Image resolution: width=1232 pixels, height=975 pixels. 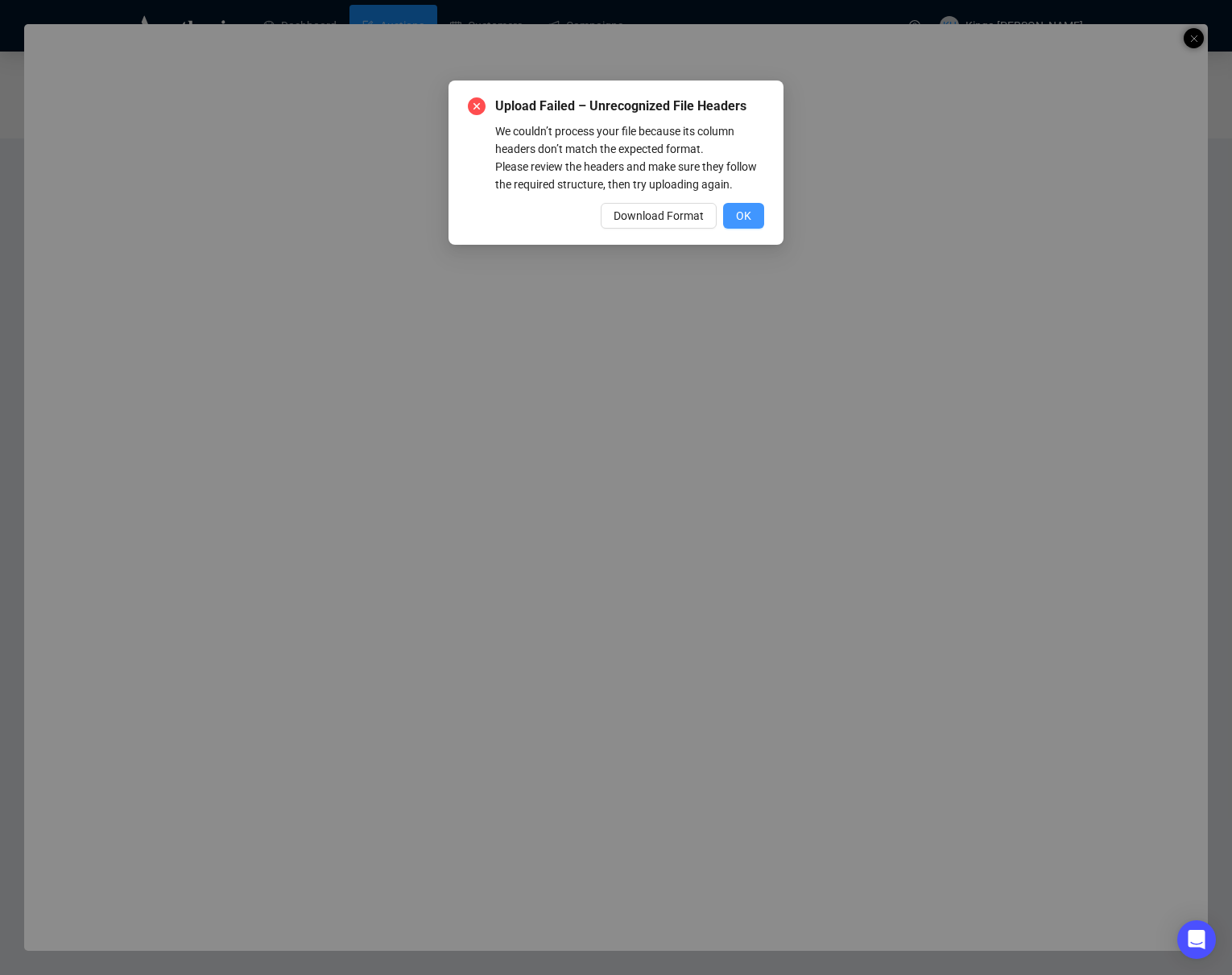 What do you see at coordinates (630, 106) in the screenshot?
I see `span: Upload Failed – Unrecognized File Headers` at bounding box center [630, 106].